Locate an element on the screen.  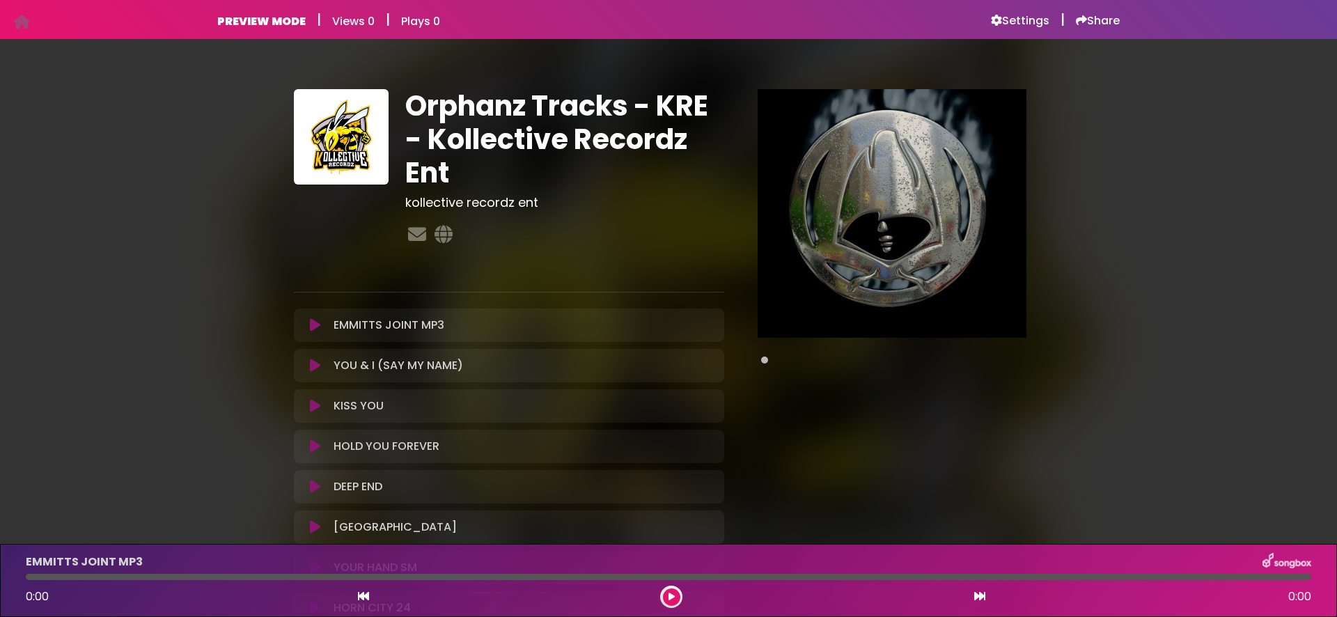
h6: PREVIEW MODE is located at coordinates (261, 21).